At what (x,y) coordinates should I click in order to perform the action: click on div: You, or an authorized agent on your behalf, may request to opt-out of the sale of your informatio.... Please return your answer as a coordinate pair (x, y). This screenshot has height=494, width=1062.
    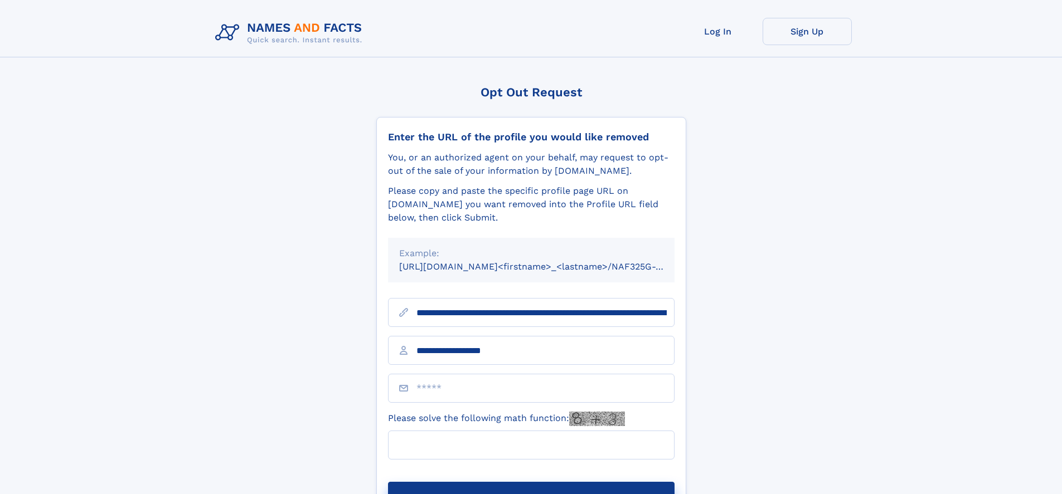
    Looking at the image, I should click on (531, 164).